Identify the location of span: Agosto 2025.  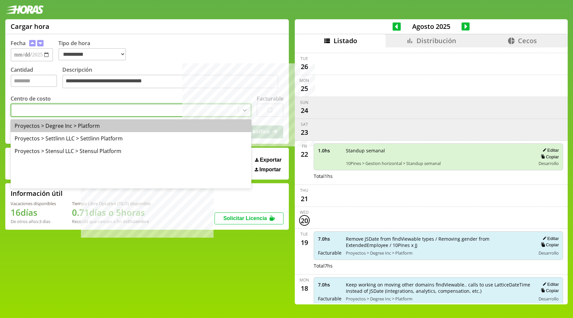
(431, 26).